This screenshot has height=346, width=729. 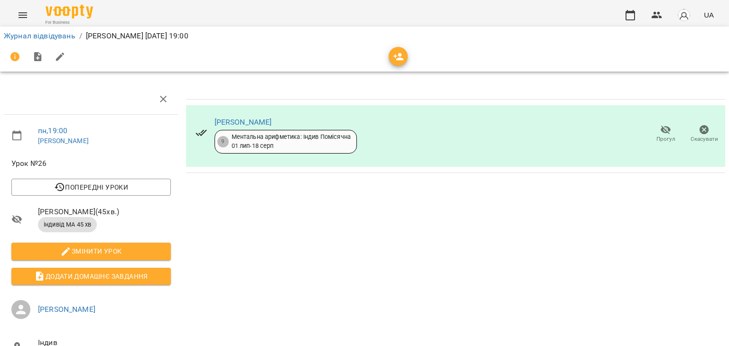 I want to click on button: Menu, so click(x=23, y=15).